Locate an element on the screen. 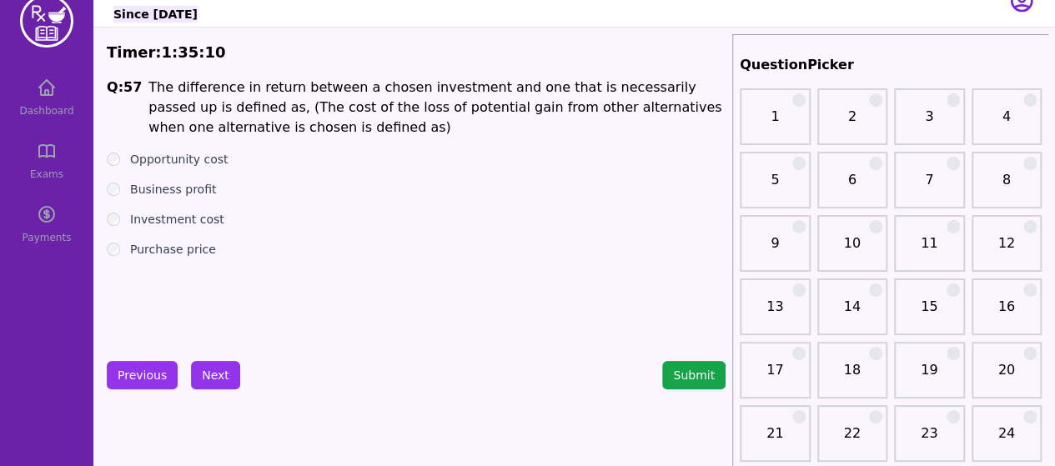  a: 21 is located at coordinates (775, 440).